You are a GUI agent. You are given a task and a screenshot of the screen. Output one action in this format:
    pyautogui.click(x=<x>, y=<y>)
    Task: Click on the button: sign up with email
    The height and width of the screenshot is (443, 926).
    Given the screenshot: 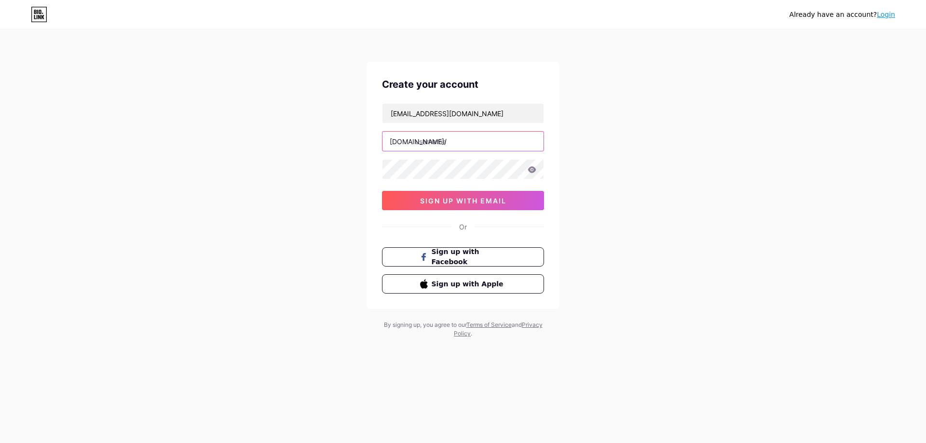 What is the action you would take?
    pyautogui.click(x=463, y=201)
    